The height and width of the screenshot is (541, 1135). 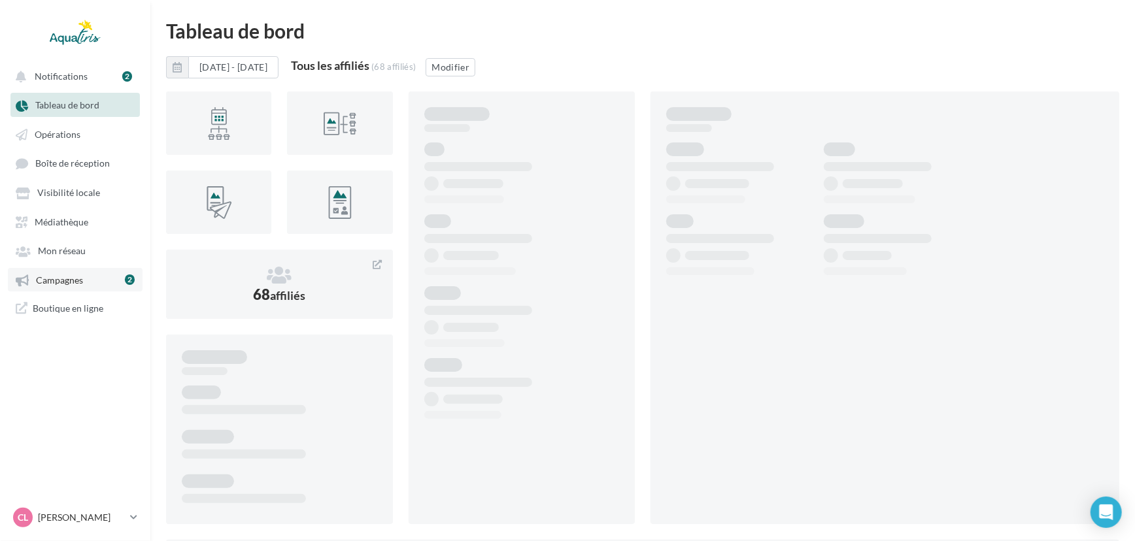 I want to click on span: Boîte de réception, so click(x=73, y=163).